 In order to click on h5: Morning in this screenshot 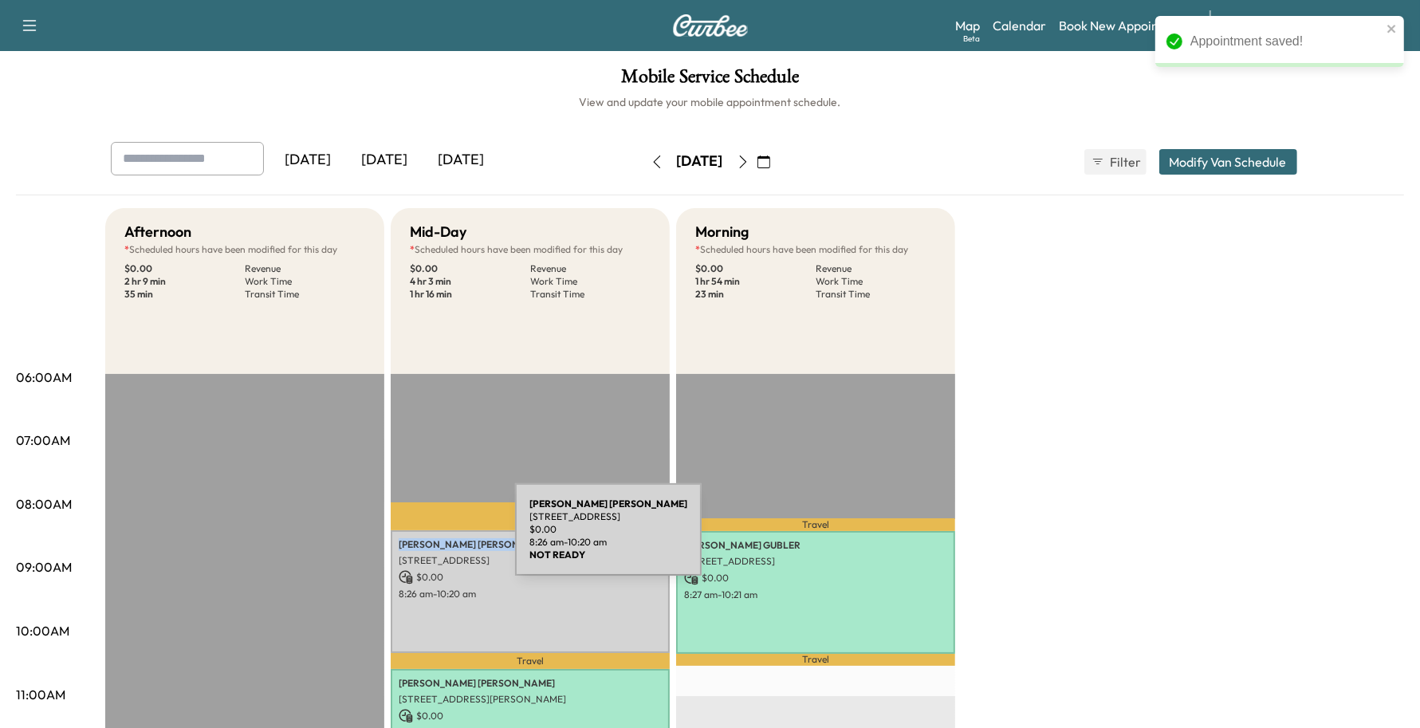, I will do `click(722, 232)`.